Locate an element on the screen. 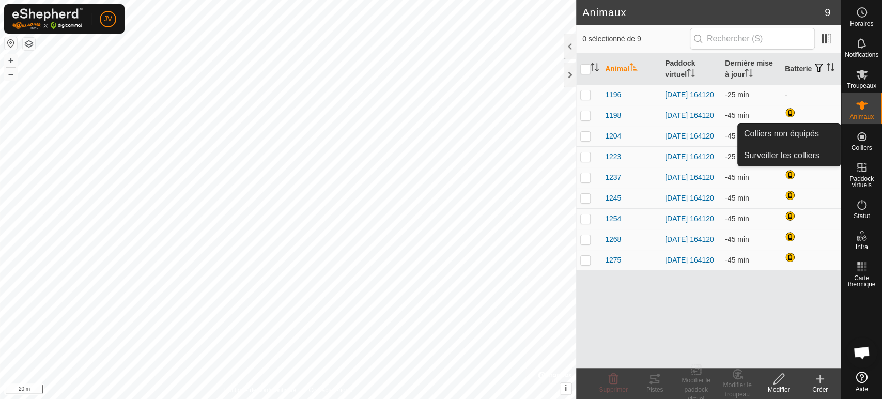 This screenshot has height=399, width=882. div: Open chat is located at coordinates (862, 353).